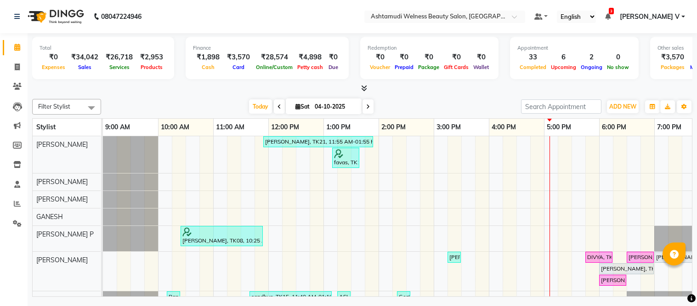 Image resolution: width=697 pixels, height=306 pixels. I want to click on span: No show, so click(618, 67).